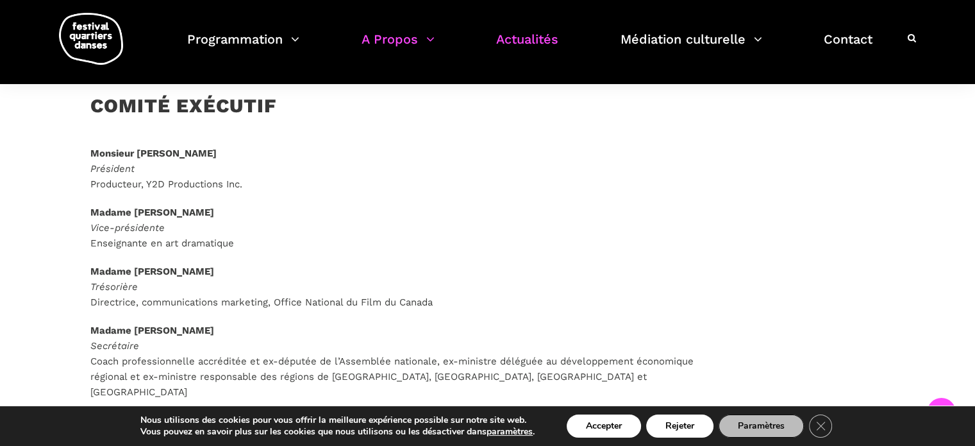 This screenshot has width=975, height=446. Describe the element at coordinates (848, 47) in the screenshot. I see `a: Contact` at that location.